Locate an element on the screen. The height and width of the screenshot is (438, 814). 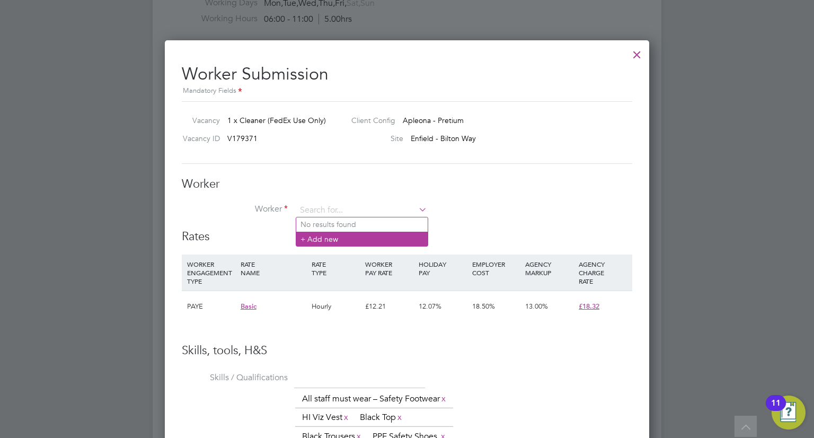
span: 13.00% is located at coordinates (537, 306).